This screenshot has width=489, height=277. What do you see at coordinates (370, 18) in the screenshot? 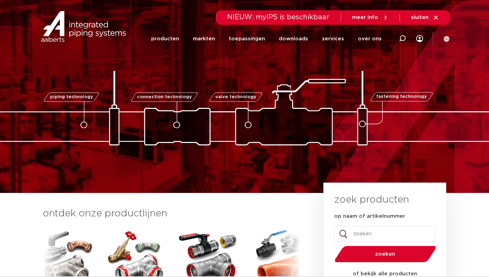
I see `a: meer info` at bounding box center [370, 18].